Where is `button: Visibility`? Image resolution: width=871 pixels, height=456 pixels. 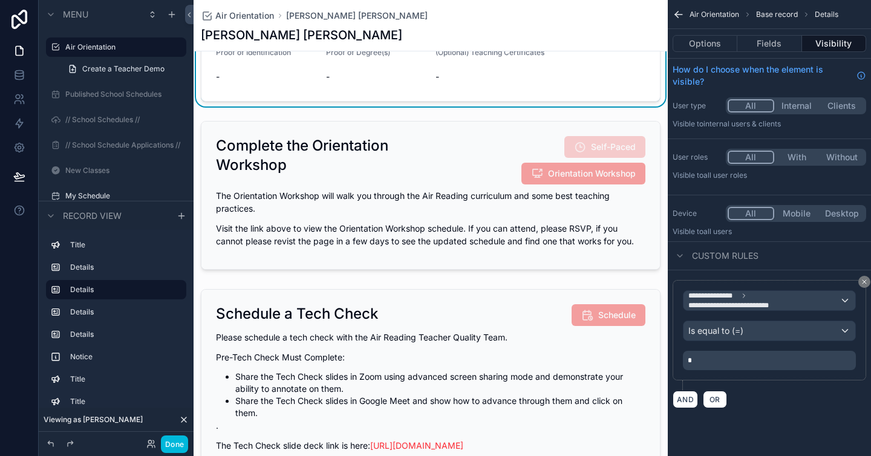 button: Visibility is located at coordinates (834, 44).